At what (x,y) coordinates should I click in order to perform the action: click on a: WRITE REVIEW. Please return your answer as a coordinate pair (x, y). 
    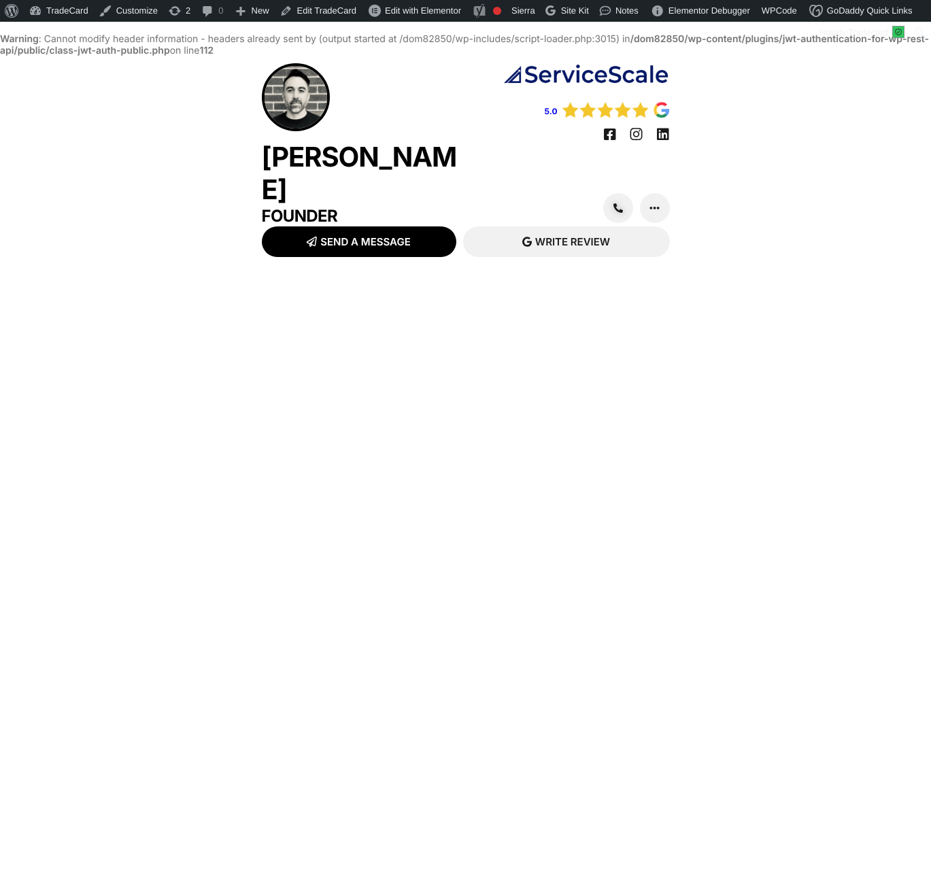
    Looking at the image, I should click on (566, 241).